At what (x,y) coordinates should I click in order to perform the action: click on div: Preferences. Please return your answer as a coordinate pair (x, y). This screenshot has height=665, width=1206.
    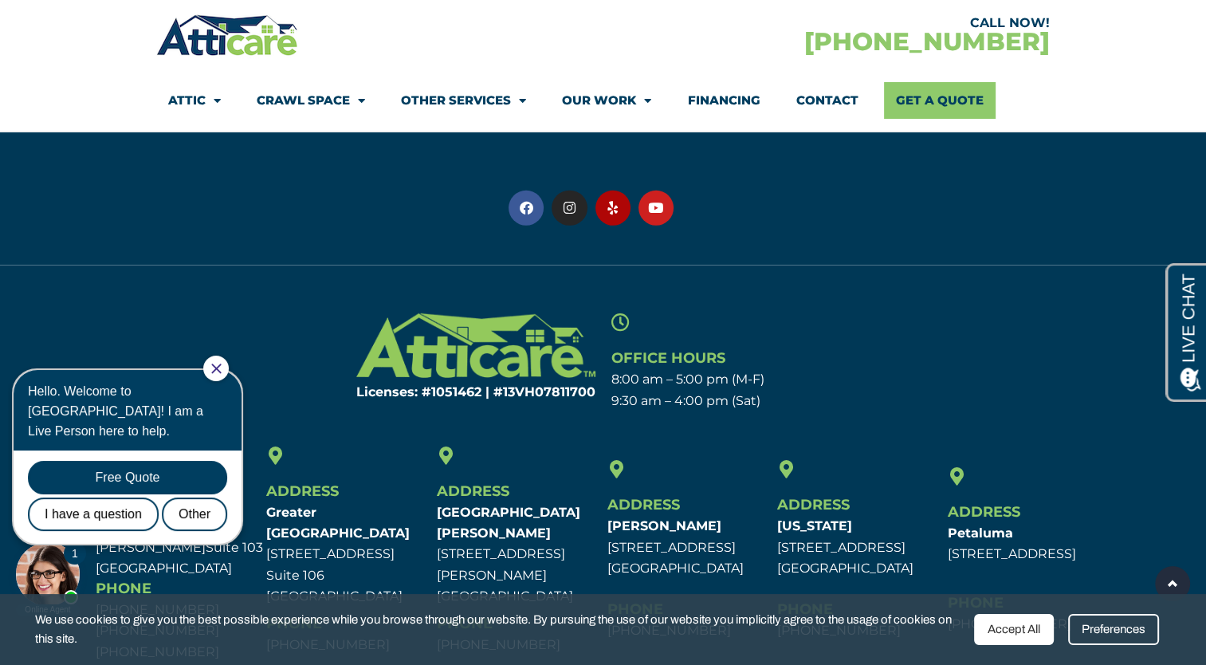
    Looking at the image, I should click on (1114, 629).